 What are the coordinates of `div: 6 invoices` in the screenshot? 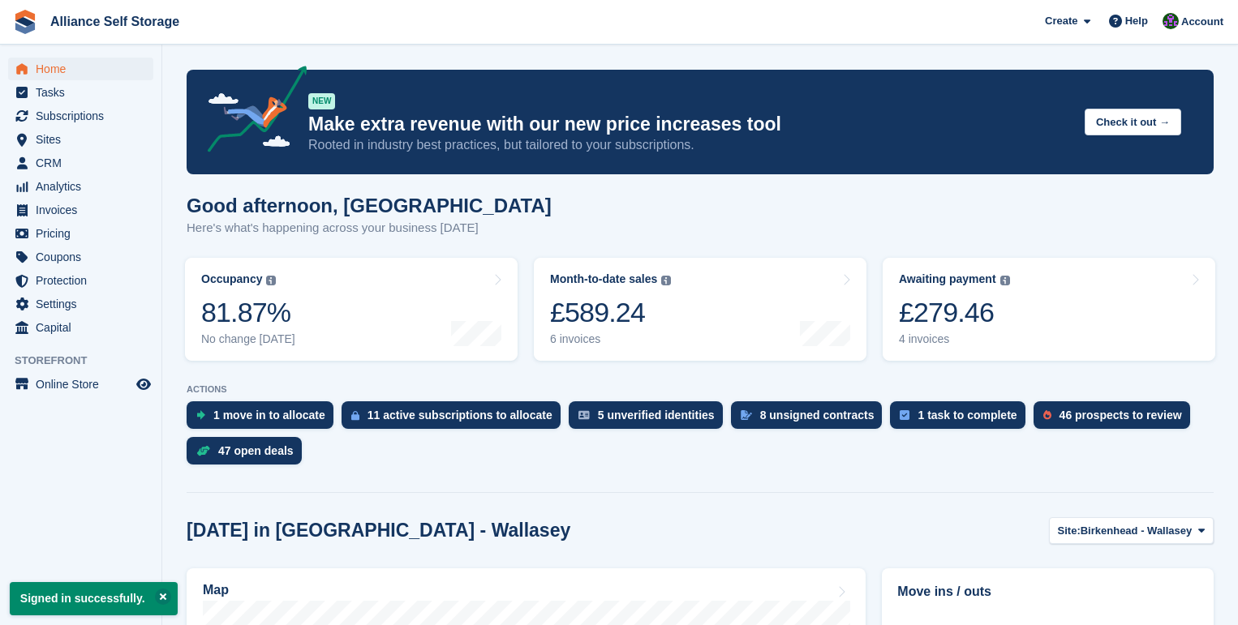 It's located at (610, 339).